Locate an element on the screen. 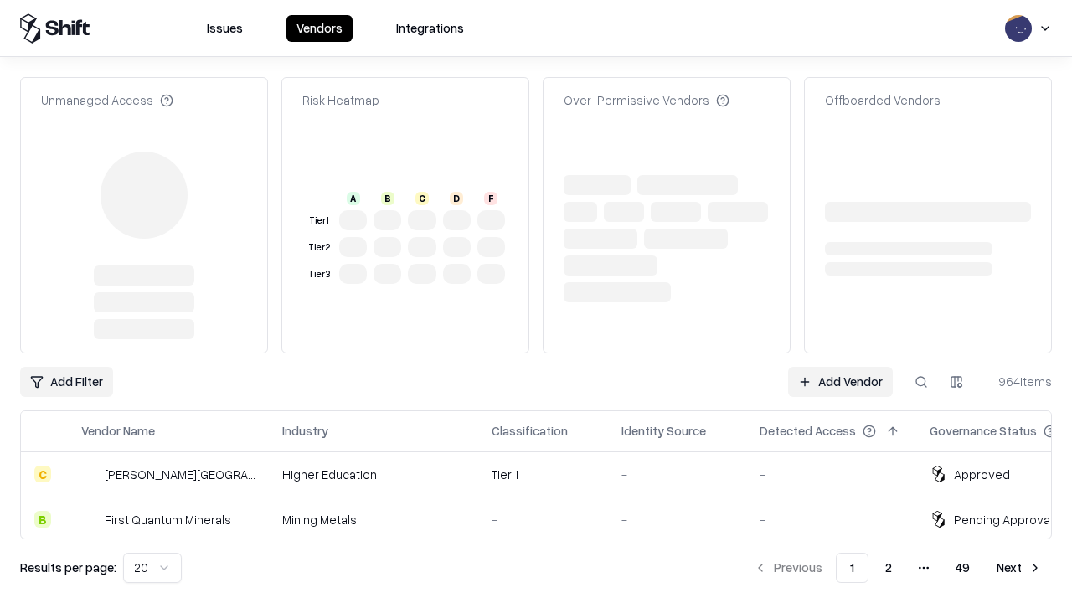 The height and width of the screenshot is (603, 1072). p: Results per page: is located at coordinates (68, 567).